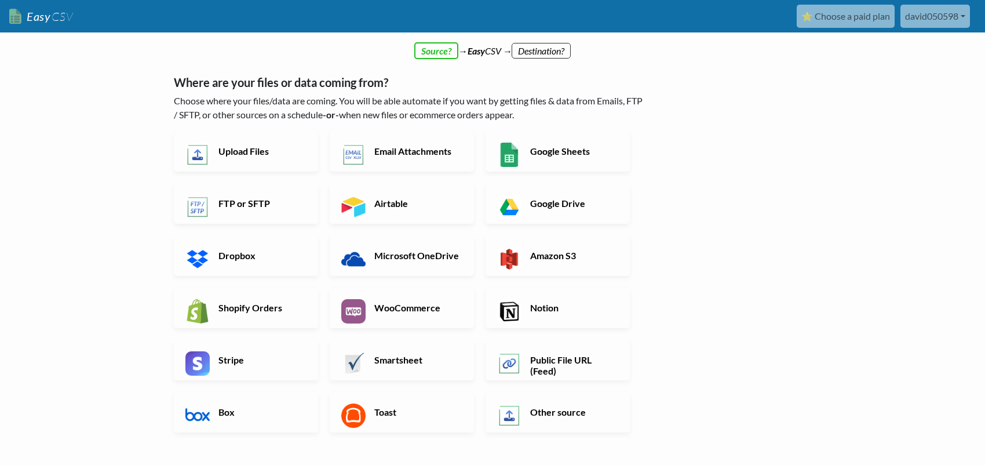 The height and width of the screenshot is (465, 985). What do you see at coordinates (417, 151) in the screenshot?
I see `h6: Email Attachments` at bounding box center [417, 151].